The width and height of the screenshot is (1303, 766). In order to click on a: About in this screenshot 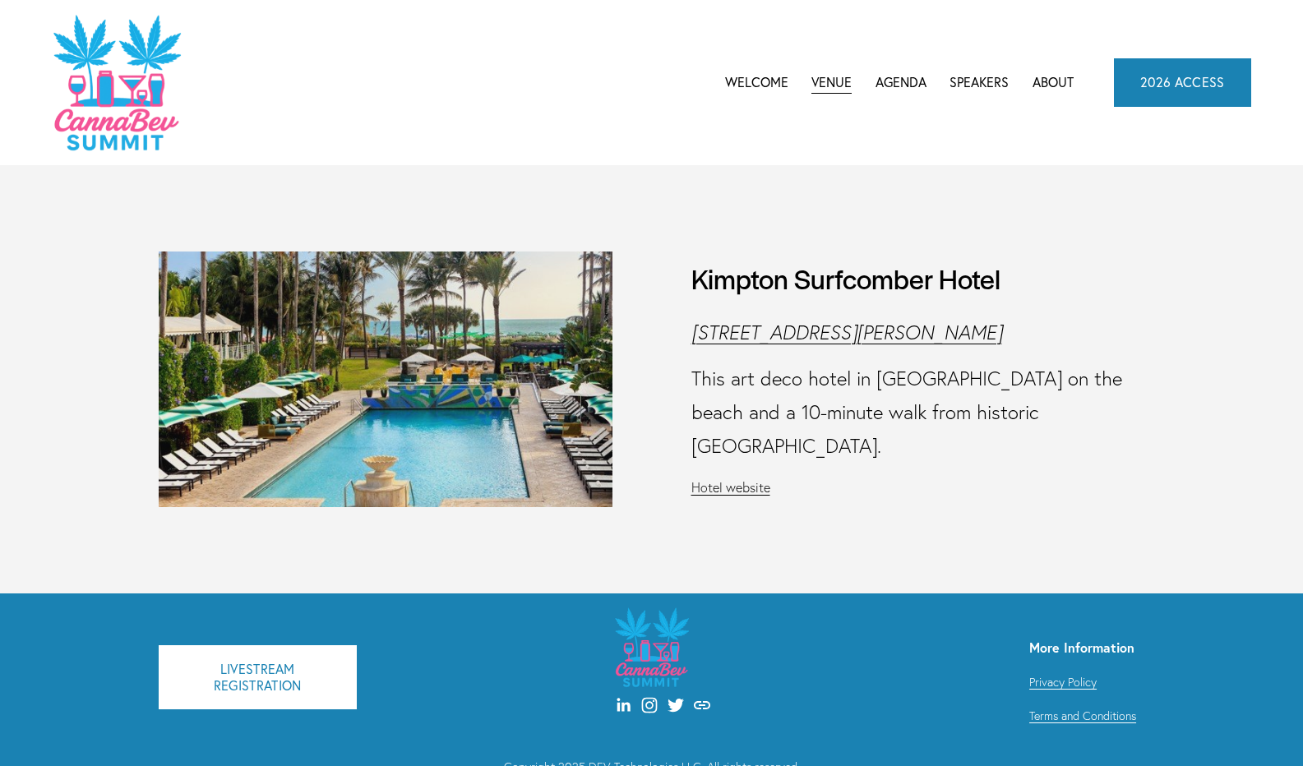, I will do `click(1053, 82)`.